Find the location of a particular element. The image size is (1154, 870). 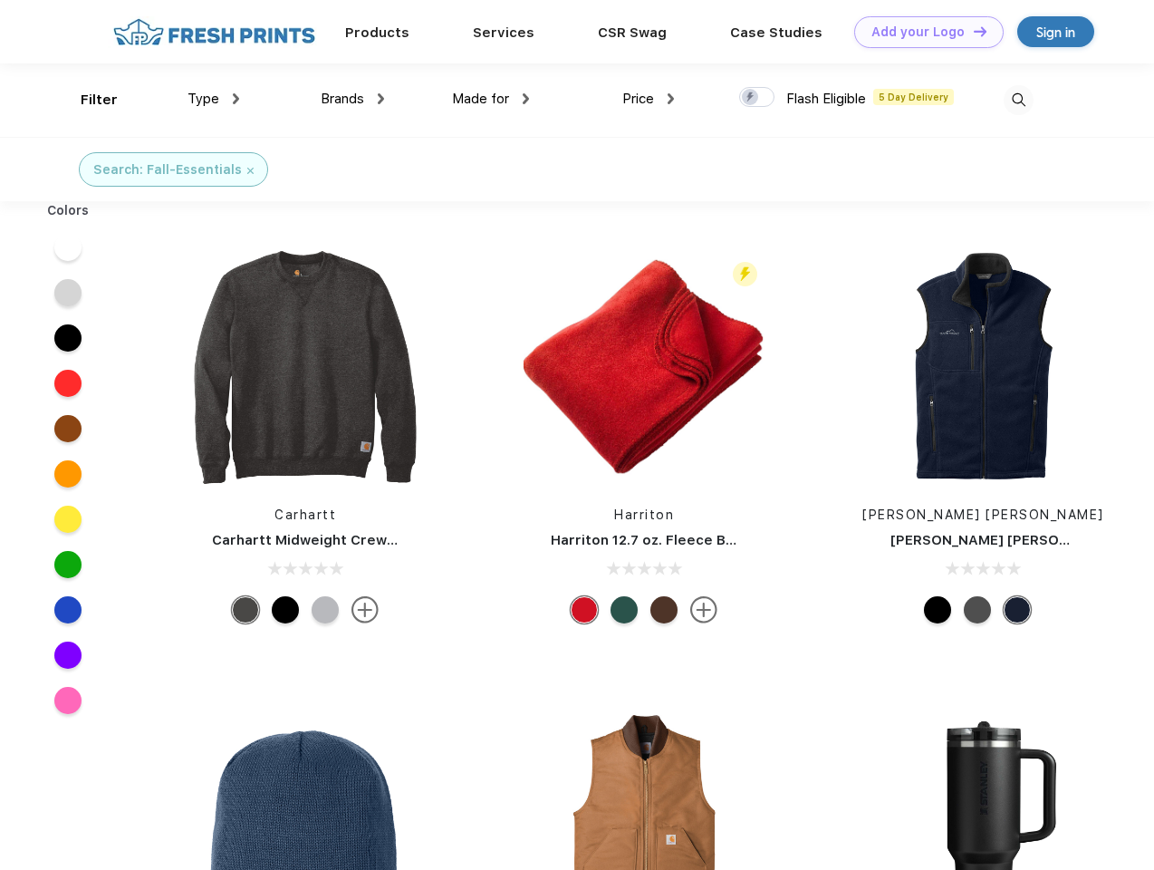

a: Sign in is located at coordinates (1055, 32).